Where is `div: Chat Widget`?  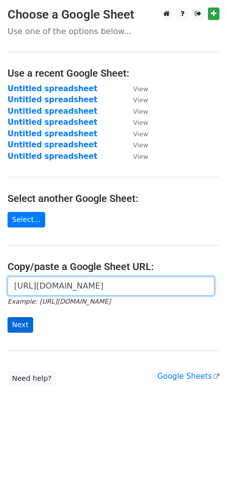
div: Chat Widget is located at coordinates (202, 458).